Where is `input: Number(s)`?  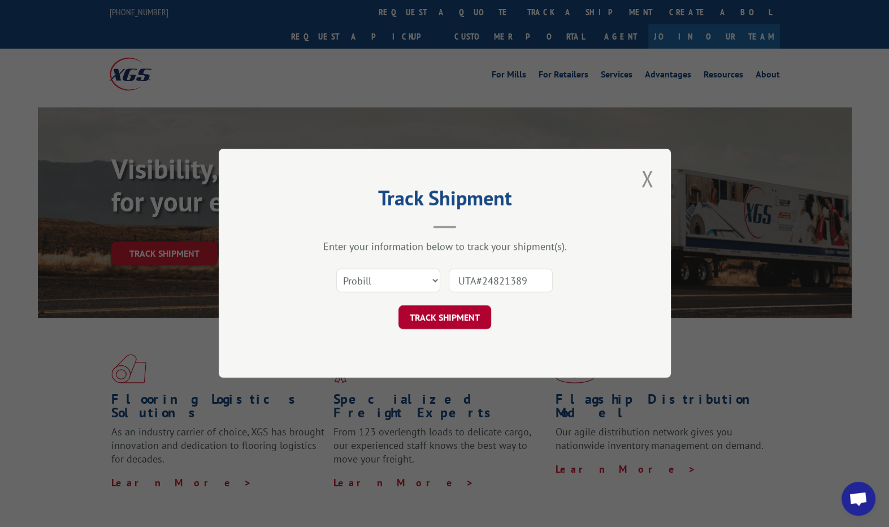 input: Number(s) is located at coordinates (501, 281).